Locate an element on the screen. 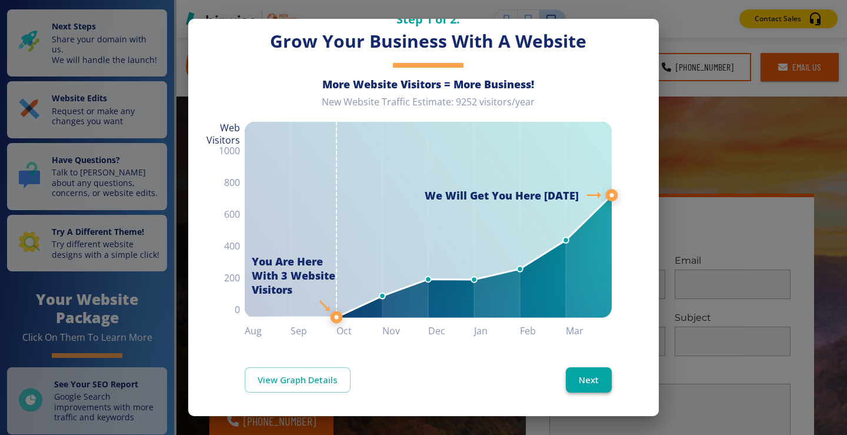 This screenshot has width=847, height=435. h6: Sep is located at coordinates (314, 331).